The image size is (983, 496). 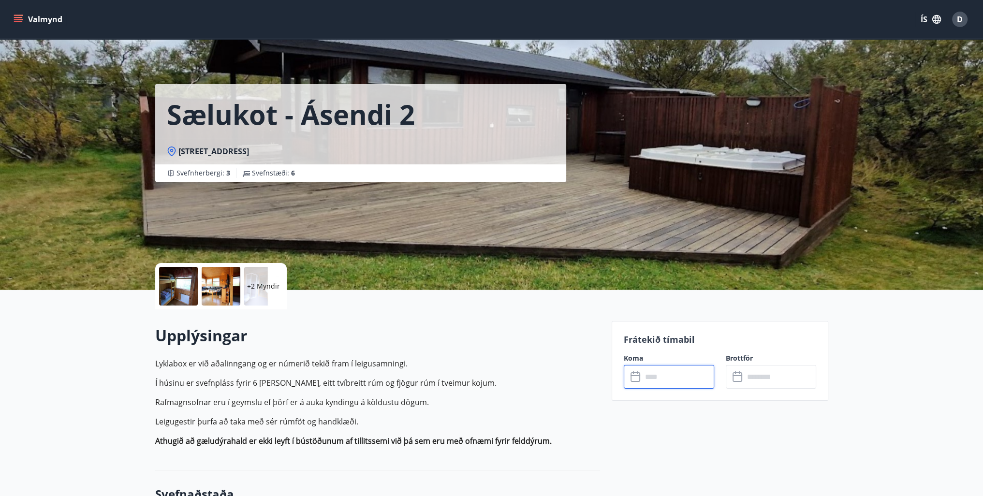 What do you see at coordinates (353, 441) in the screenshot?
I see `strong: Athugið að gæludýrahald er ekki leyft í bústöðunum af tillitssemi við þá sem eru með ofnæmi fyrir...` at bounding box center [353, 441].